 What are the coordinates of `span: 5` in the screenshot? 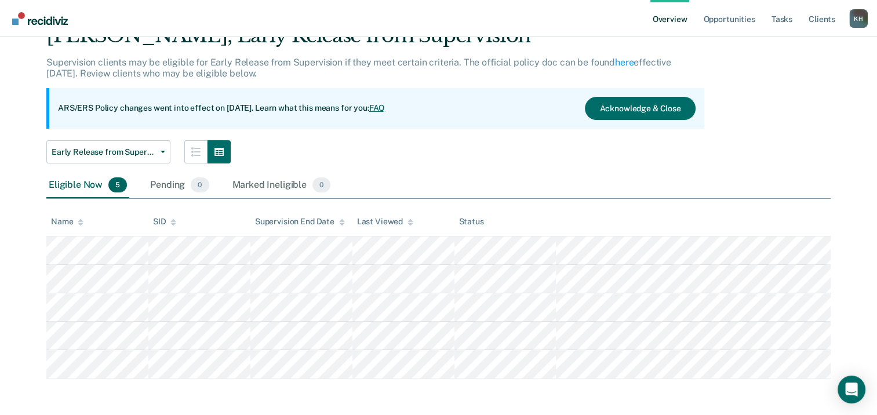 It's located at (118, 185).